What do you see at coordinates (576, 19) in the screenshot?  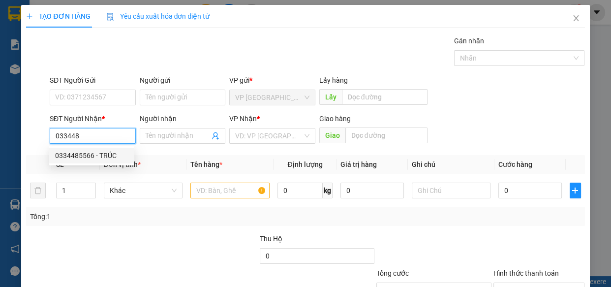 I see `button: Close` at bounding box center [576, 19].